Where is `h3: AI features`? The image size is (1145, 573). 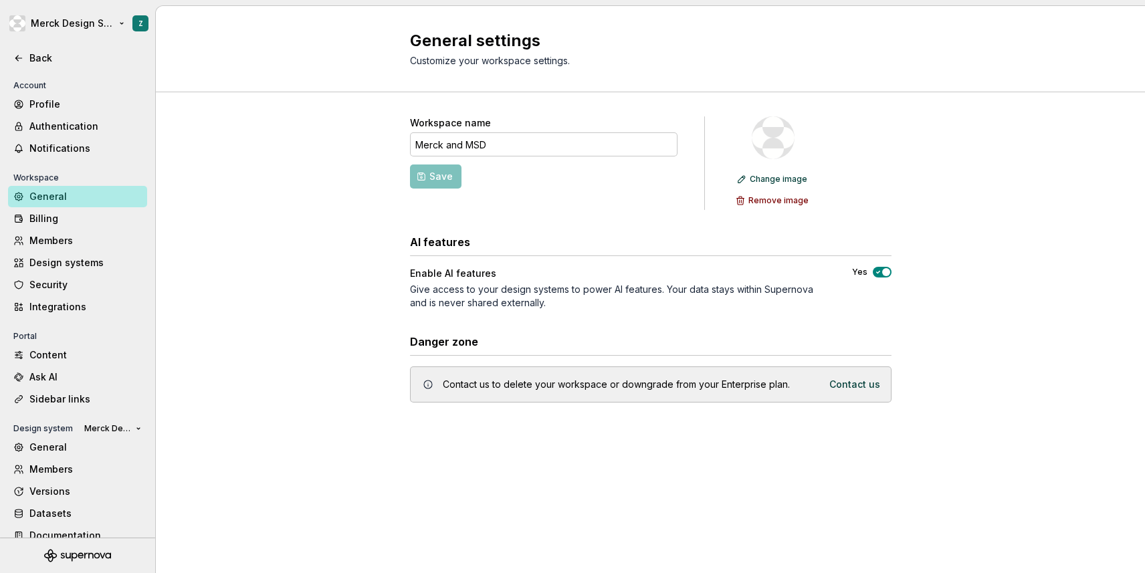
h3: AI features is located at coordinates (440, 242).